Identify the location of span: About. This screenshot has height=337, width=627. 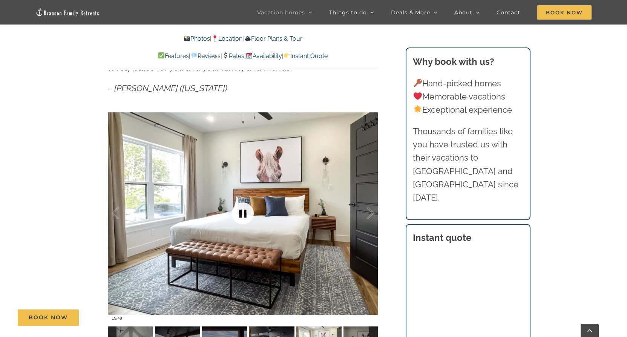
(464, 12).